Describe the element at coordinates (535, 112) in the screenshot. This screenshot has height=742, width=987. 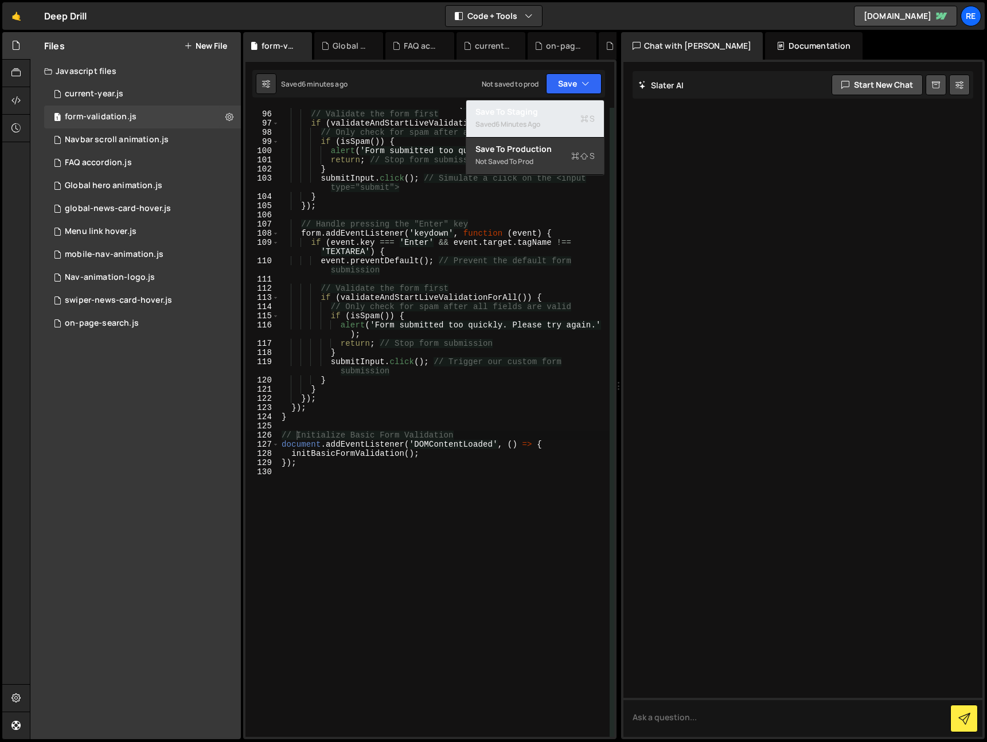
I see `div: Save to Staging` at that location.